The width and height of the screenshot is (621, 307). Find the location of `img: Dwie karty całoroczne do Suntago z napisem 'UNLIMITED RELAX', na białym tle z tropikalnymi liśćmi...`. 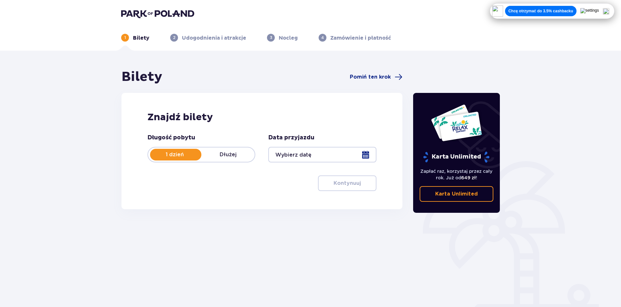

img: Dwie karty całoroczne do Suntago z napisem 'UNLIMITED RELAX', na białym tle z tropikalnymi liśćmi... is located at coordinates (457, 123).